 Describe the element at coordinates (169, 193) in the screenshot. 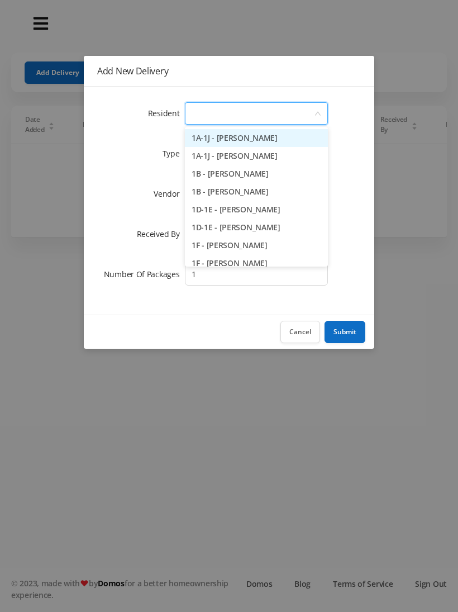

I see `label: Vendor` at that location.